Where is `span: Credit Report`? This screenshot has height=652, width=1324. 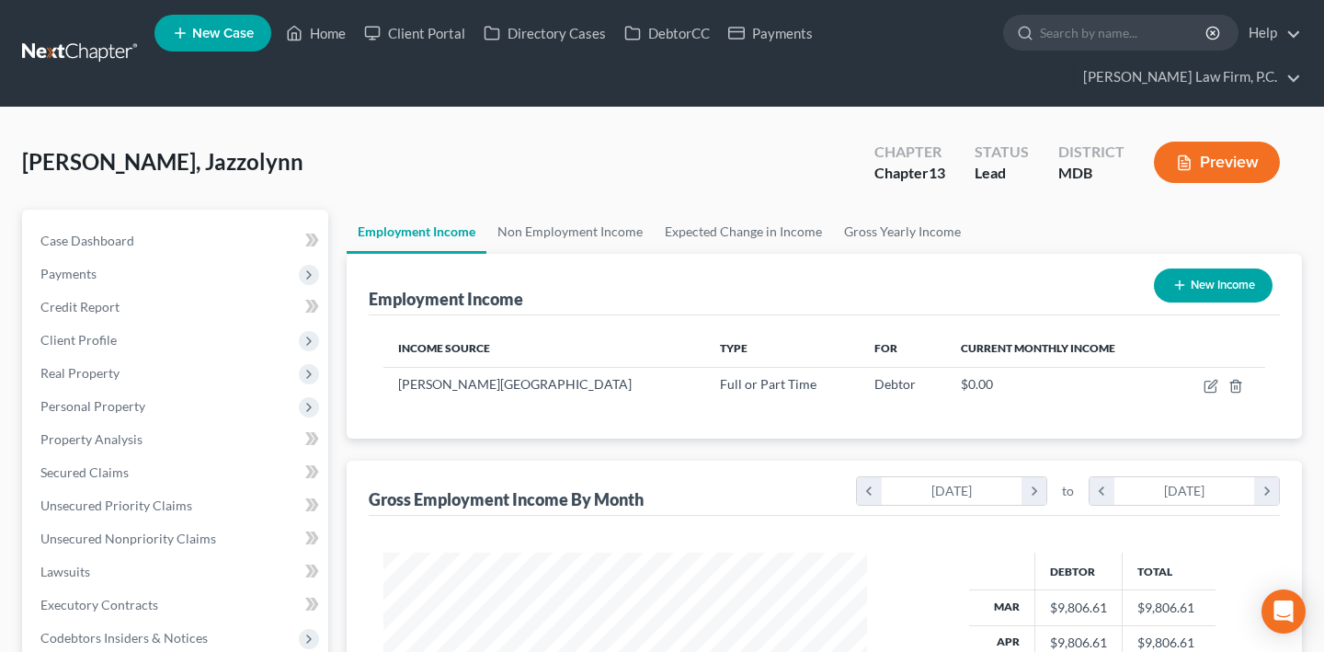
span: Credit Report is located at coordinates (80, 306).